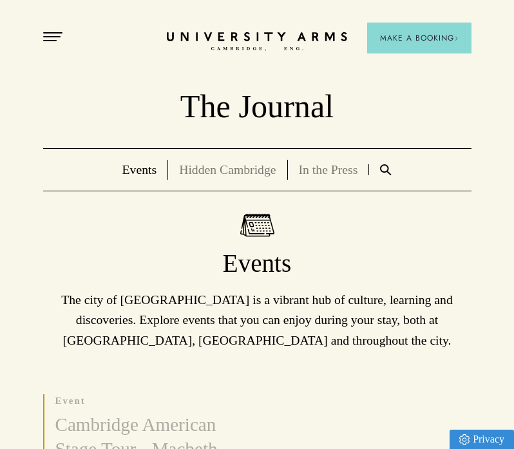  What do you see at coordinates (257, 264) in the screenshot?
I see `h1: Events` at bounding box center [257, 264].